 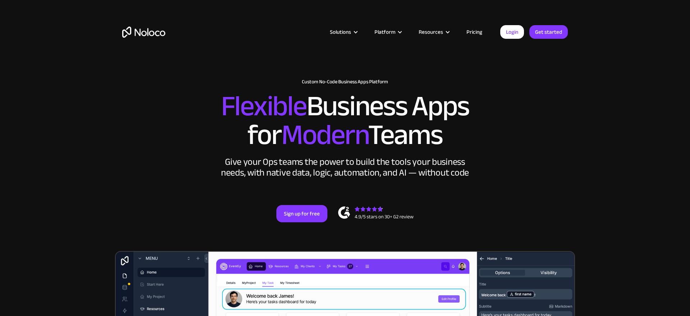 I want to click on a: home, so click(x=144, y=32).